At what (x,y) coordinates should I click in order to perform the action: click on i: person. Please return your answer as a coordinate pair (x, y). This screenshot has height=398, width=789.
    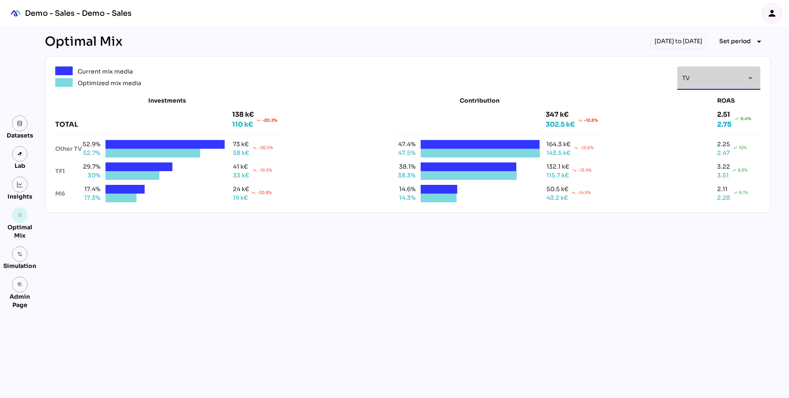
    Looking at the image, I should click on (772, 13).